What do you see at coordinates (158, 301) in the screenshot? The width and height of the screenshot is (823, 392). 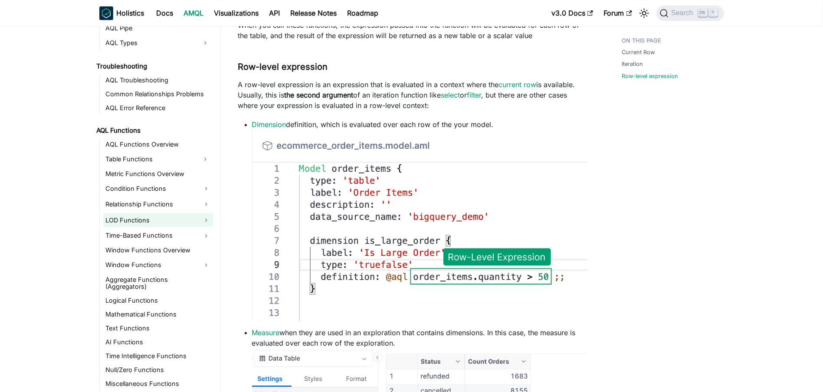 I see `a: Logical Functions` at bounding box center [158, 301].